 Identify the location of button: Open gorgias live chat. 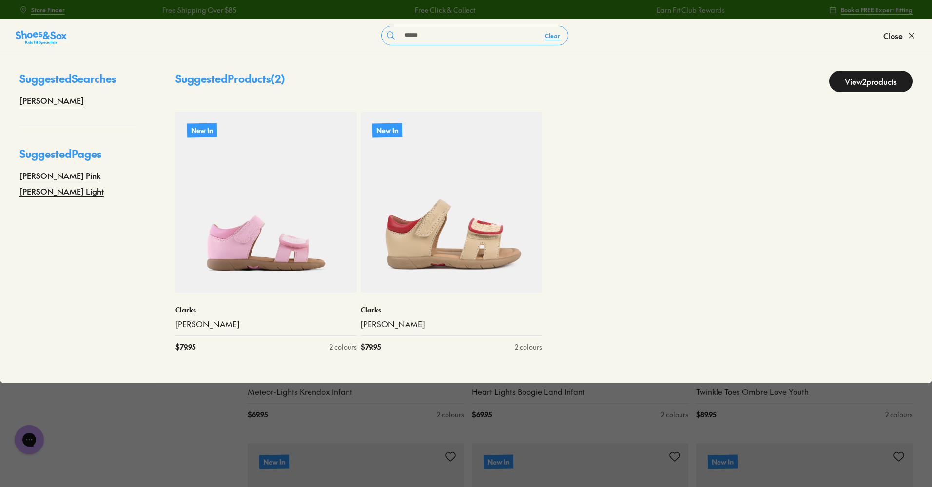
(20, 18).